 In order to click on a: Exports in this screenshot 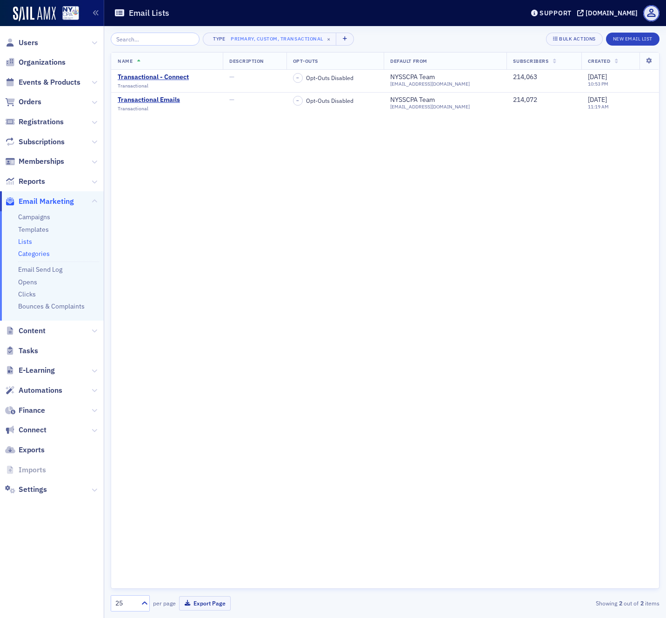, I will do `click(25, 450)`.